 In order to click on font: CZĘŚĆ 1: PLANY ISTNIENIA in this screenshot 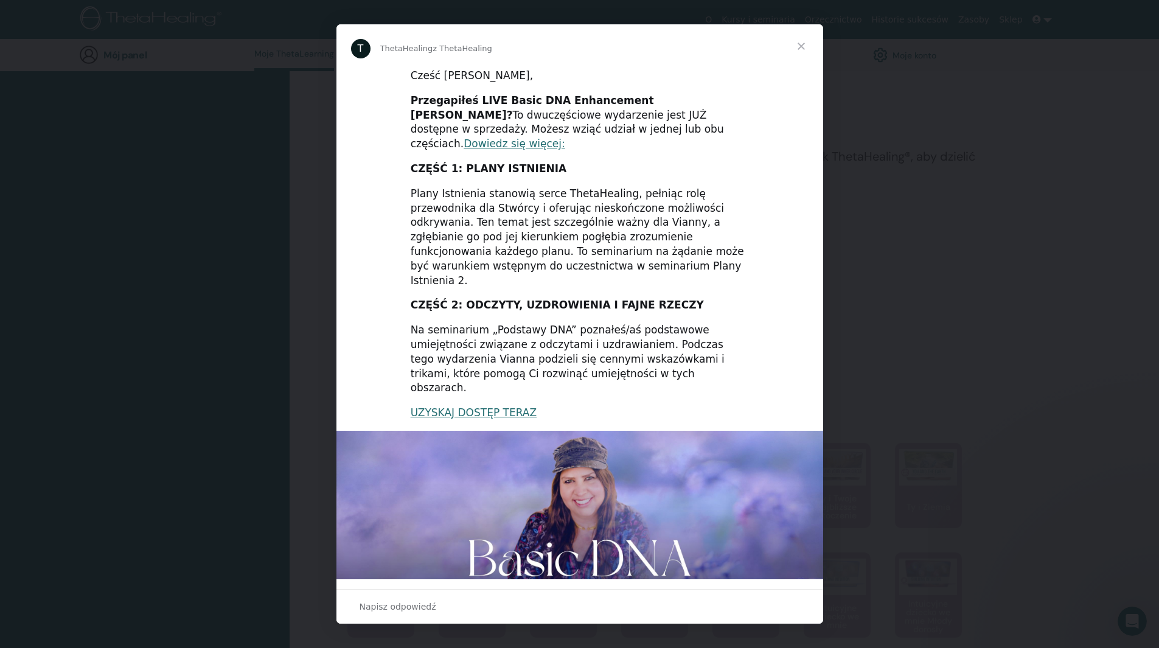, I will do `click(489, 169)`.